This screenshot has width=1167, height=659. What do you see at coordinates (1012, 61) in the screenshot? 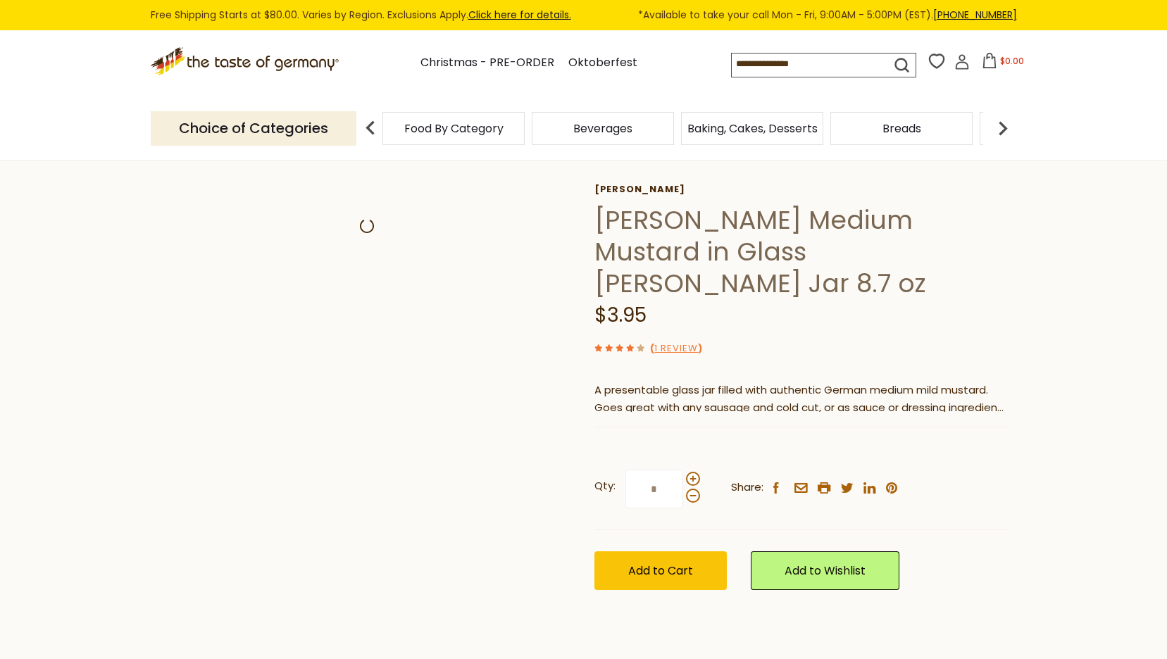
I see `span: $0.00` at bounding box center [1012, 61].